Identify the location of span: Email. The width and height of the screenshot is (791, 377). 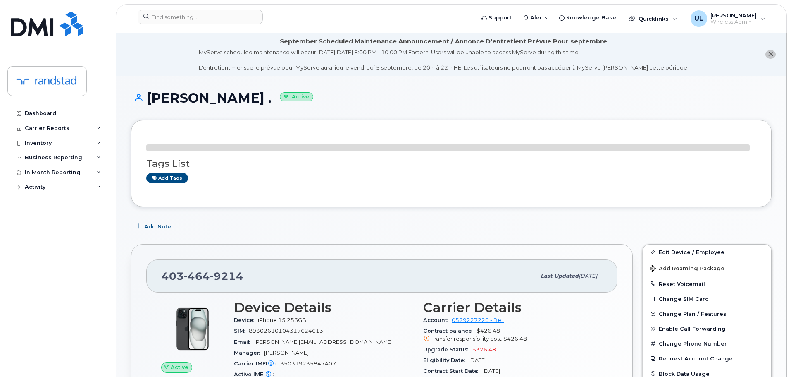
(244, 342).